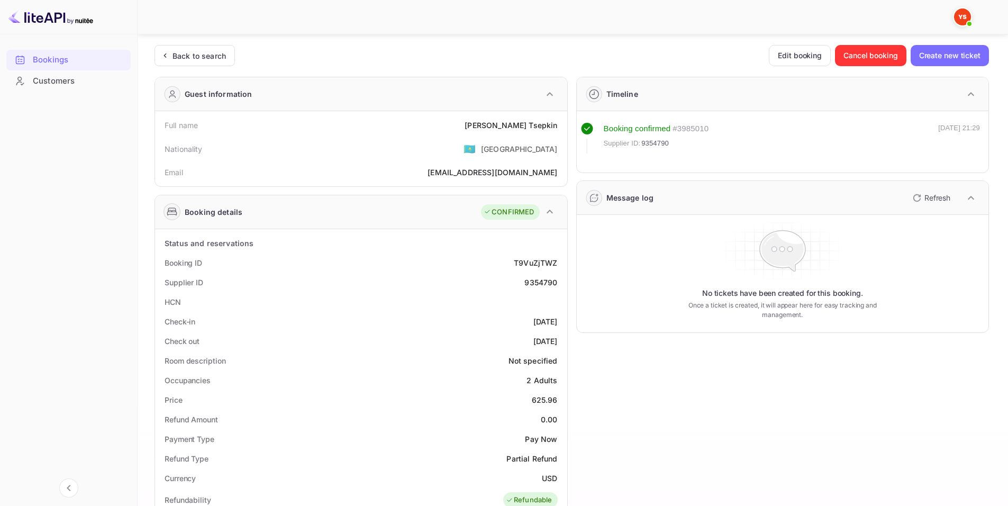 This screenshot has height=506, width=1008. I want to click on div: Refundability, so click(188, 500).